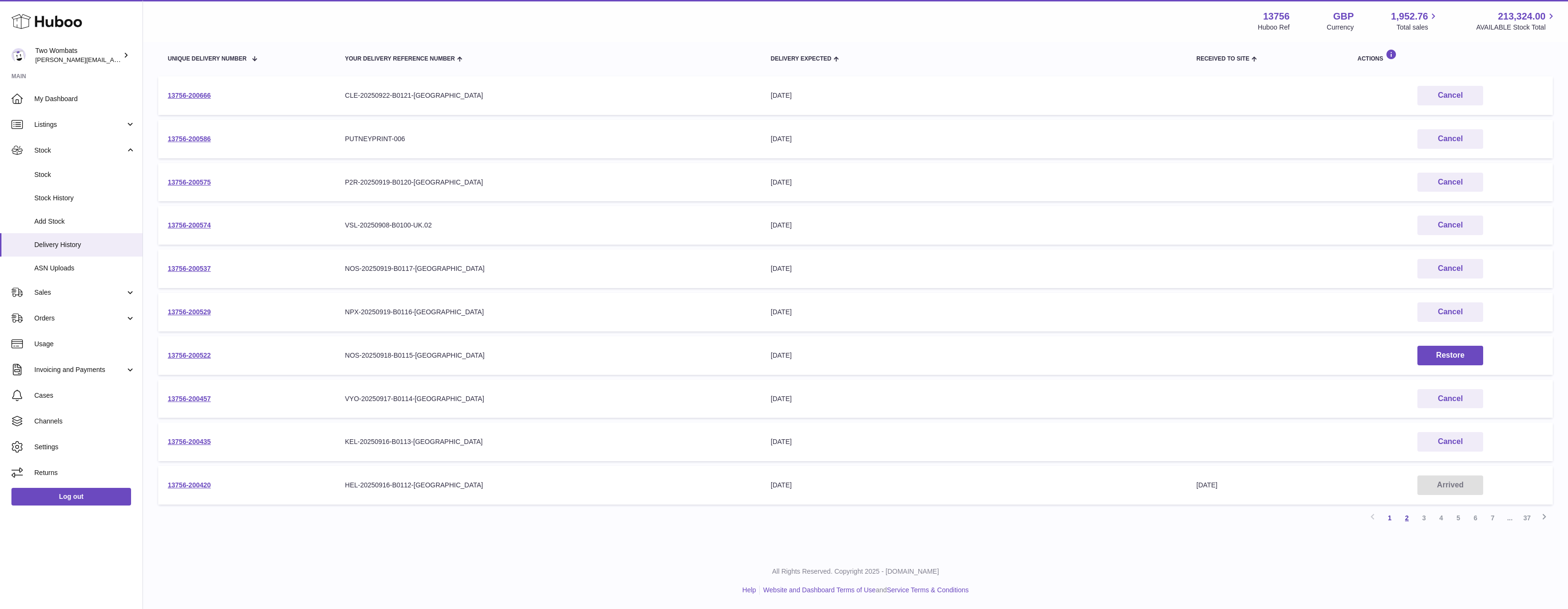  What do you see at coordinates (85, 244) in the screenshot?
I see `span: Delivery History` at bounding box center [85, 244].